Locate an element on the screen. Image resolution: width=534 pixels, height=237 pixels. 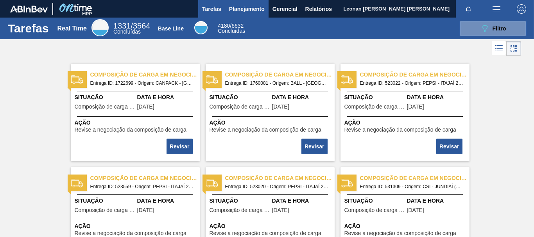
span: 07/08/2021, is located at coordinates (416, 210).